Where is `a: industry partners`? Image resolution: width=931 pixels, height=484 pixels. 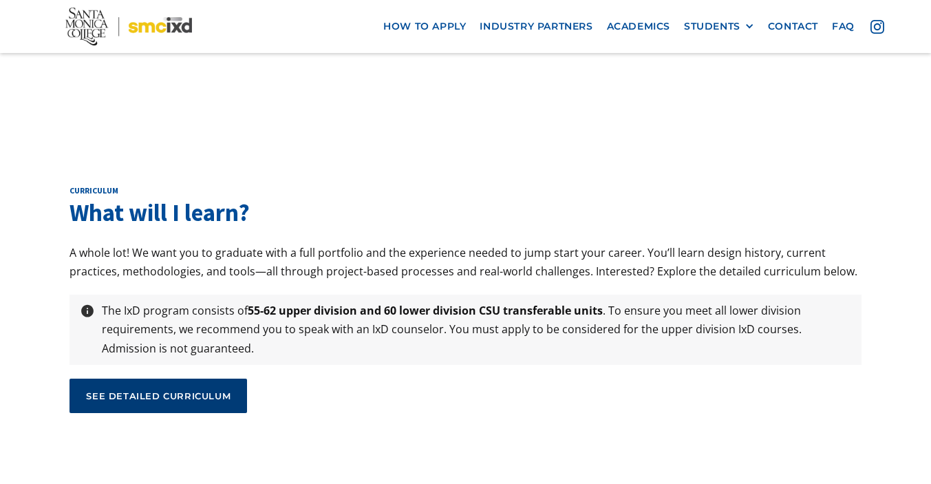 a: industry partners is located at coordinates (536, 26).